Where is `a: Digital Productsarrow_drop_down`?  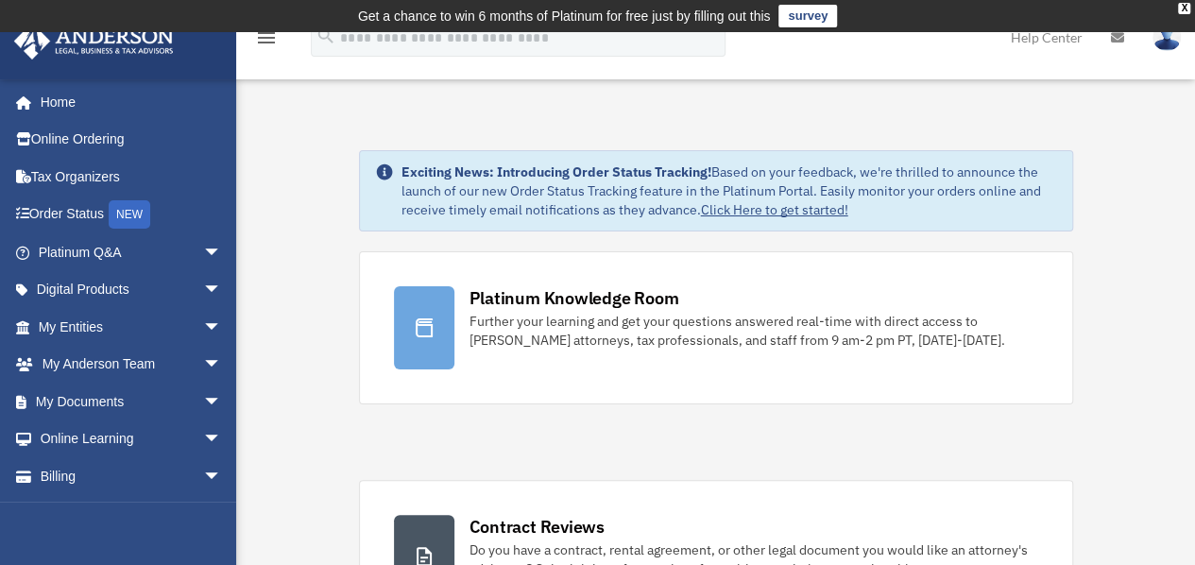 a: Digital Productsarrow_drop_down is located at coordinates (131, 290).